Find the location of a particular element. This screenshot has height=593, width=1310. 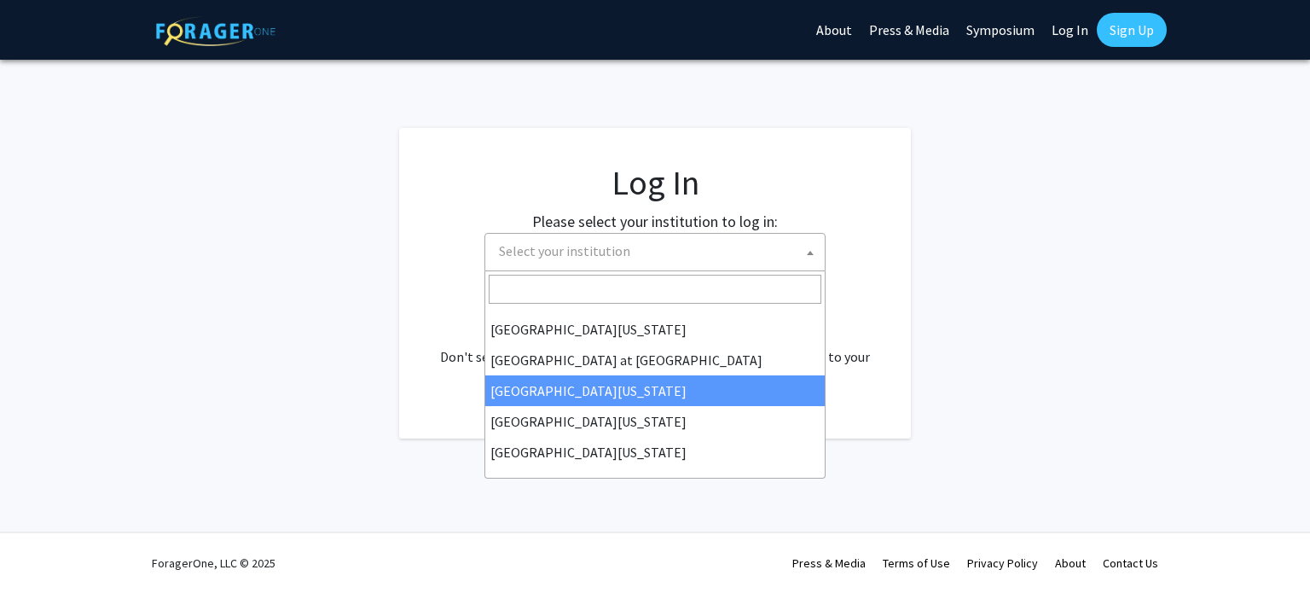

a: Sign Up is located at coordinates (1132, 30).